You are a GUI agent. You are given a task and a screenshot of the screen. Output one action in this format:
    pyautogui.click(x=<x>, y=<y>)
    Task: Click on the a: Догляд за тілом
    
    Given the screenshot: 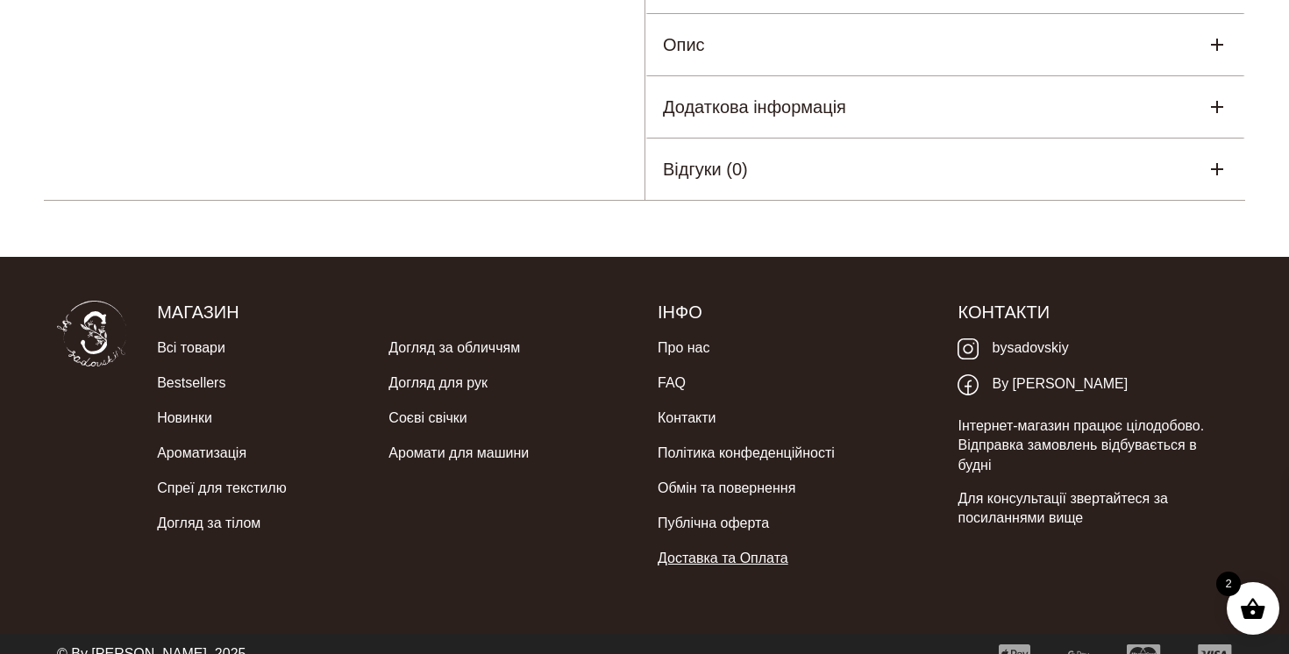 What is the action you would take?
    pyautogui.click(x=209, y=524)
    